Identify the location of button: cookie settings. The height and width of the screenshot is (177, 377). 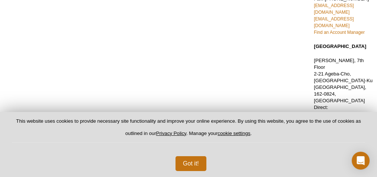
(234, 133).